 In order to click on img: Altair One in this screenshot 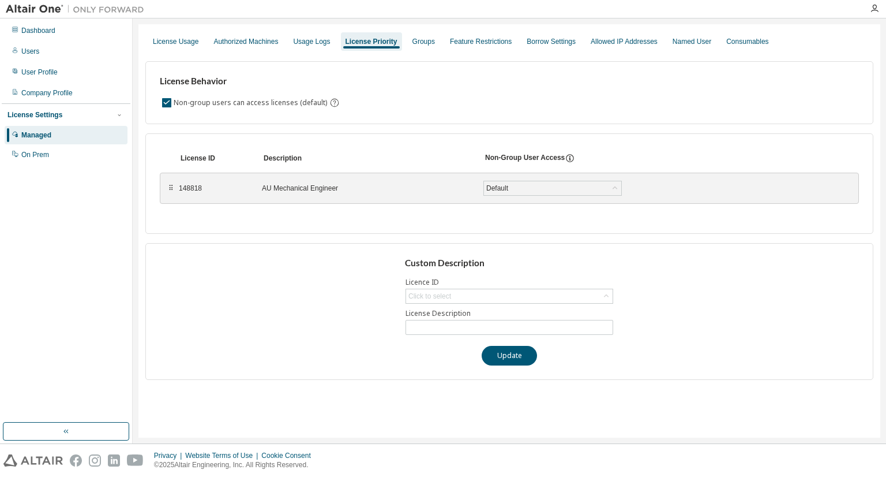, I will do `click(78, 9)`.